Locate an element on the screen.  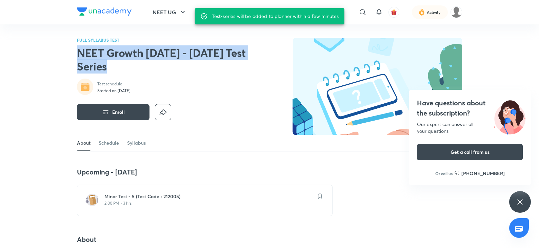
div: Test-series will be added to planner within a few minutes is located at coordinates (275, 16).